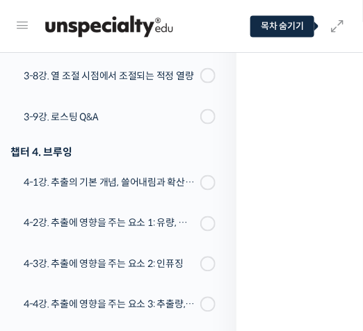 This screenshot has height=331, width=363. I want to click on span: 대화, so click(136, 243).